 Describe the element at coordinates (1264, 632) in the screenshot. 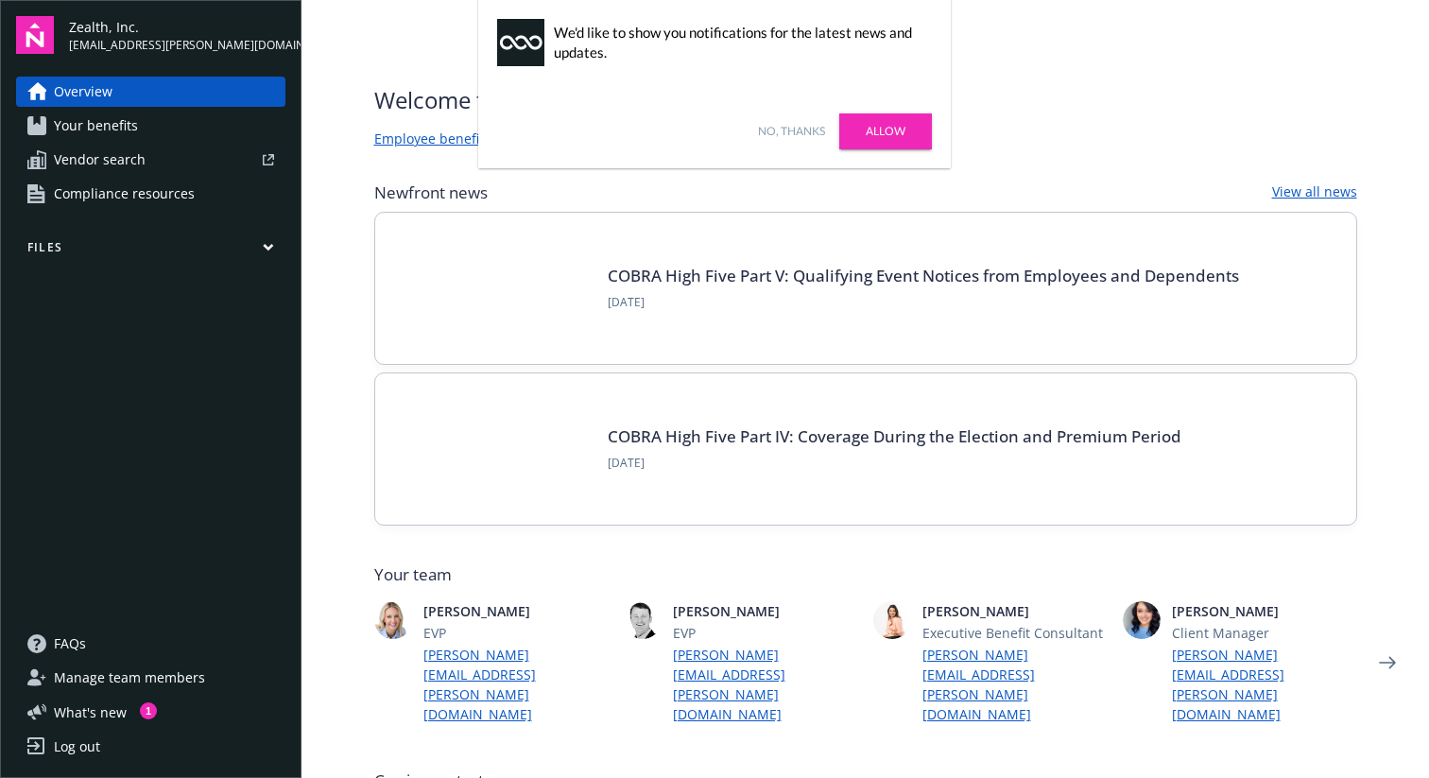

I see `span: Client Manager` at that location.